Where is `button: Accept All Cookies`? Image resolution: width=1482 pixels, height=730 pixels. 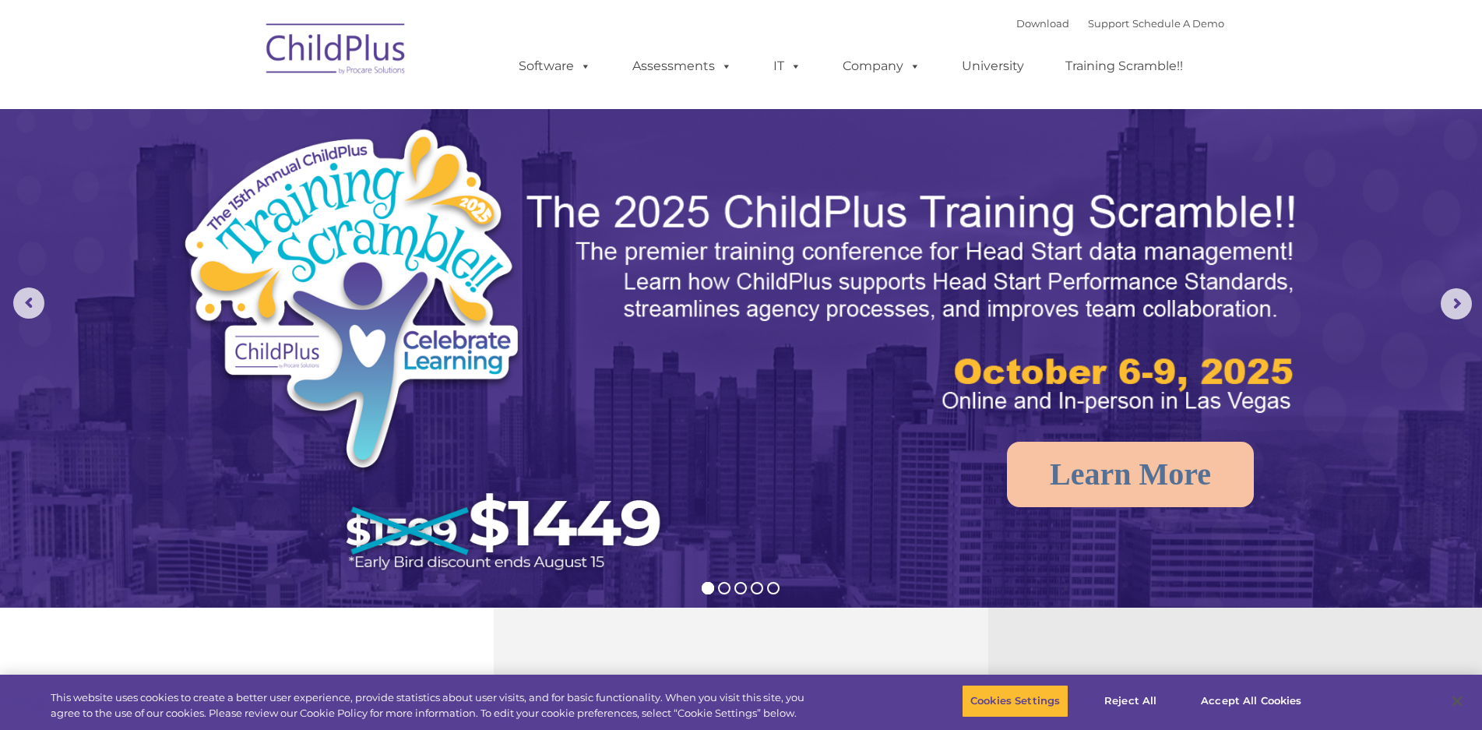 button: Accept All Cookies is located at coordinates (1251, 701).